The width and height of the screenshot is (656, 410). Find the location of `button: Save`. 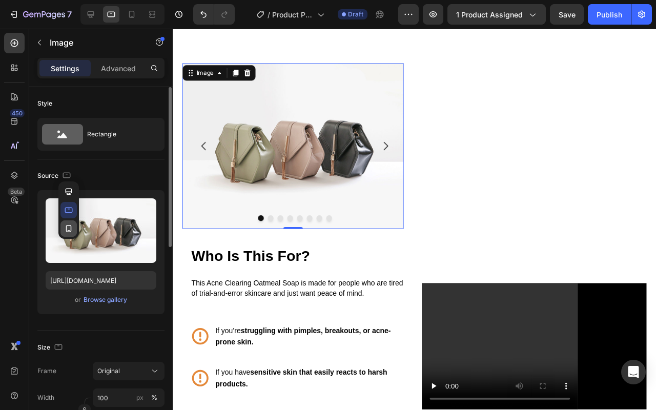

button: Save is located at coordinates (567, 14).